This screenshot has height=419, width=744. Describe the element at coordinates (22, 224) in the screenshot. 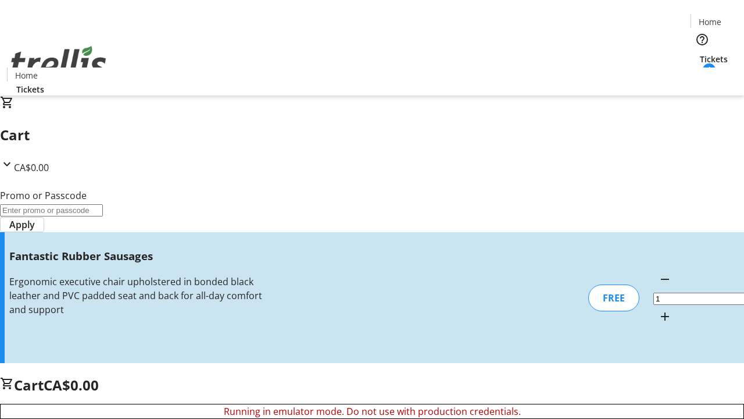

I see `span: Apply` at that location.